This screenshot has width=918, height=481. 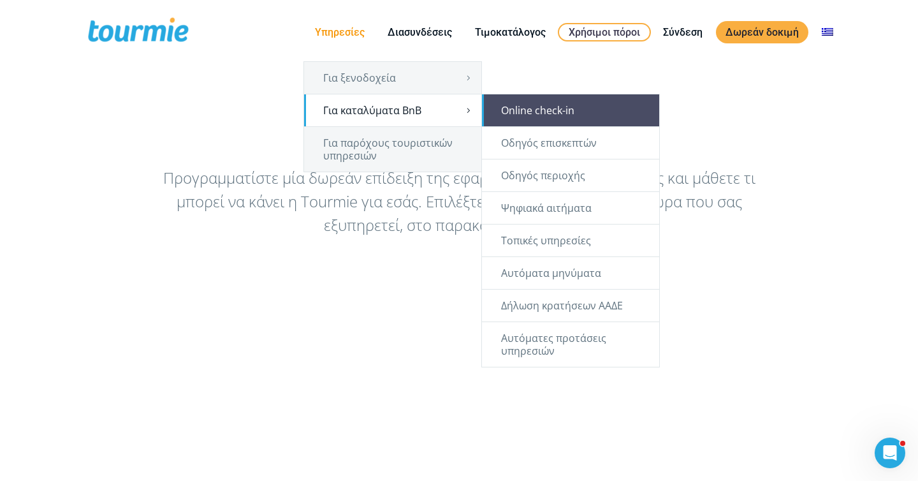 What do you see at coordinates (683, 32) in the screenshot?
I see `a: Σύνδεση` at bounding box center [683, 32].